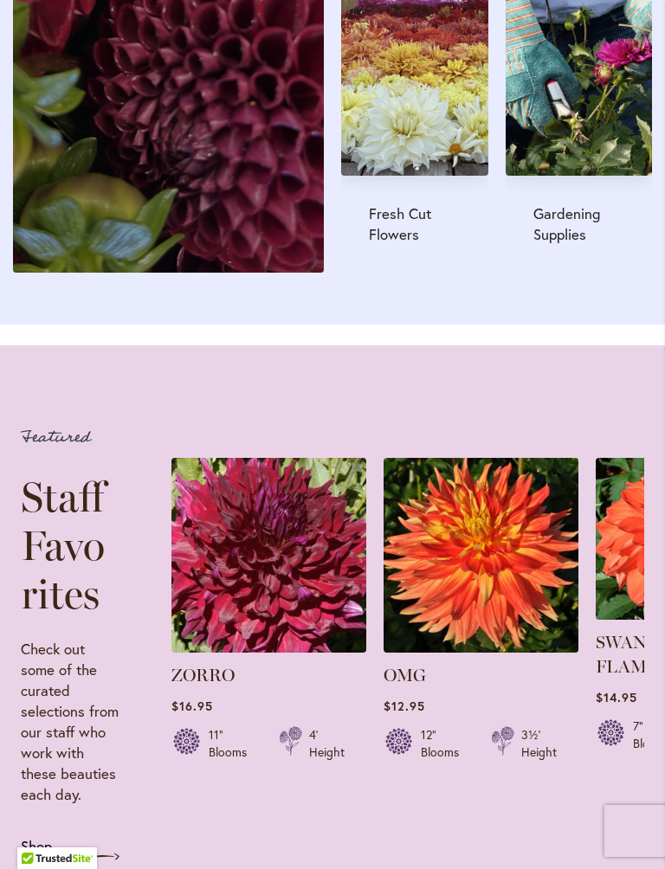 The image size is (665, 869). What do you see at coordinates (70, 722) in the screenshot?
I see `p: Check out some of the curated selections from our staff who work with these beauties each day.` at bounding box center [70, 722].